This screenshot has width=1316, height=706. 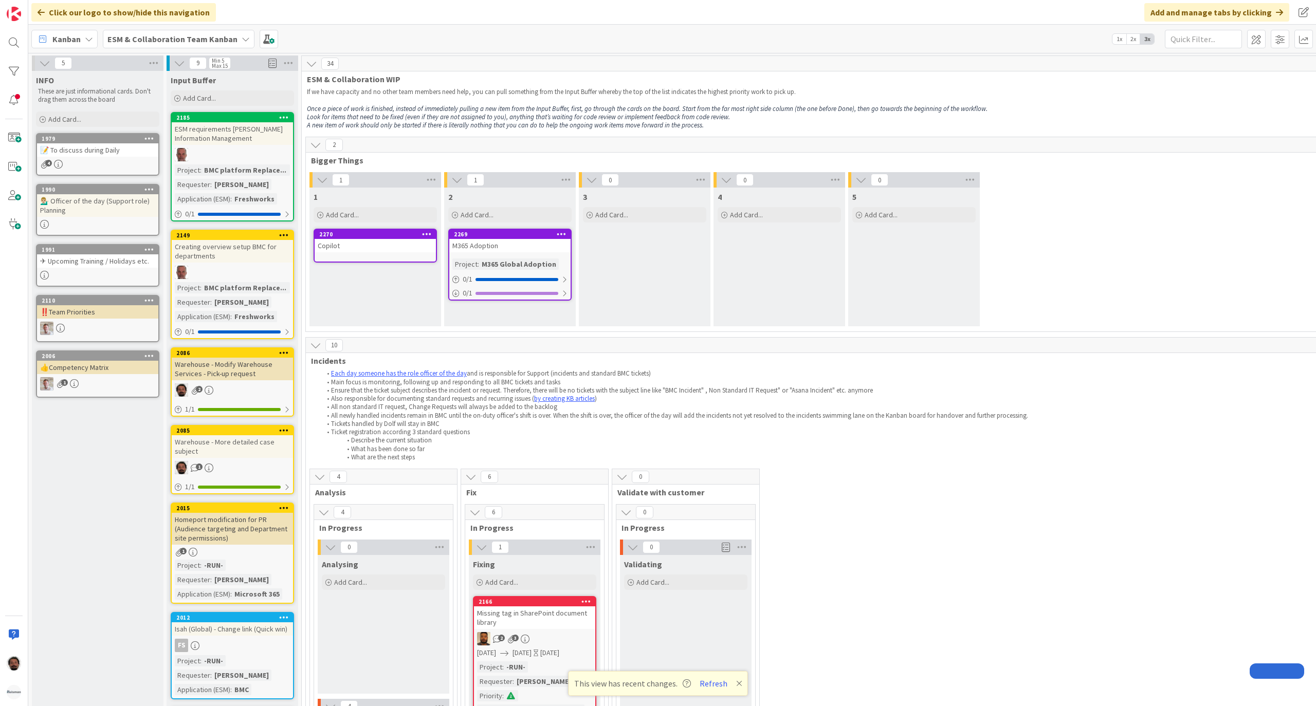 I want to click on span: ESM & Collaboration WIP, so click(x=808, y=79).